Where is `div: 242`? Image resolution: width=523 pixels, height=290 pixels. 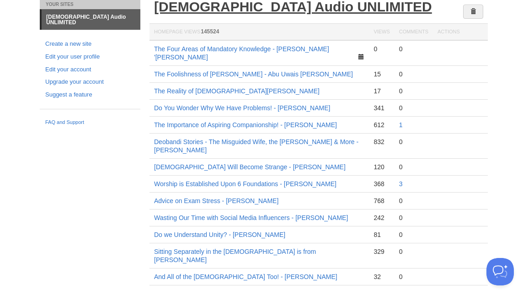 div: 242 is located at coordinates (381, 218).